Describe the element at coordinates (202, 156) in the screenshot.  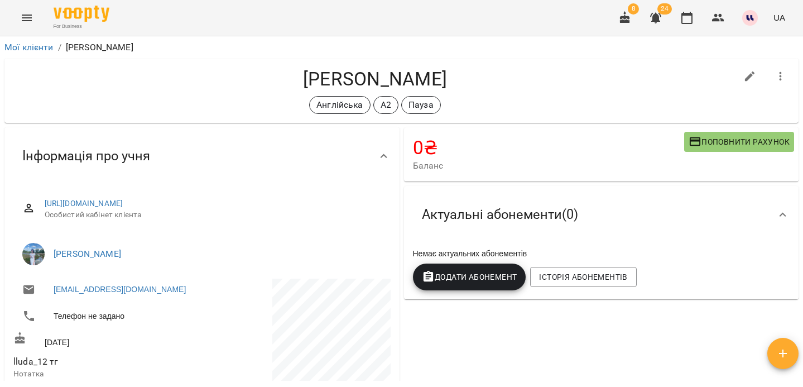
I see `div: Інформація про учня` at that location.